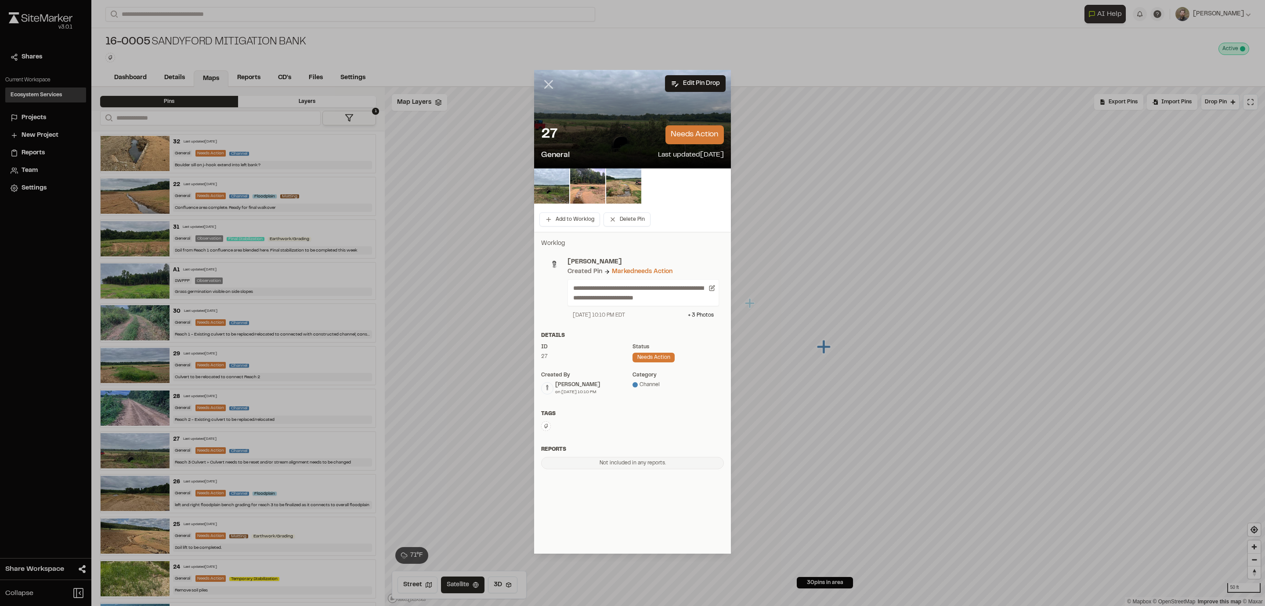 This screenshot has width=1265, height=606. What do you see at coordinates (696, 83) in the screenshot?
I see `button: Edit Pin Drop` at bounding box center [696, 83].